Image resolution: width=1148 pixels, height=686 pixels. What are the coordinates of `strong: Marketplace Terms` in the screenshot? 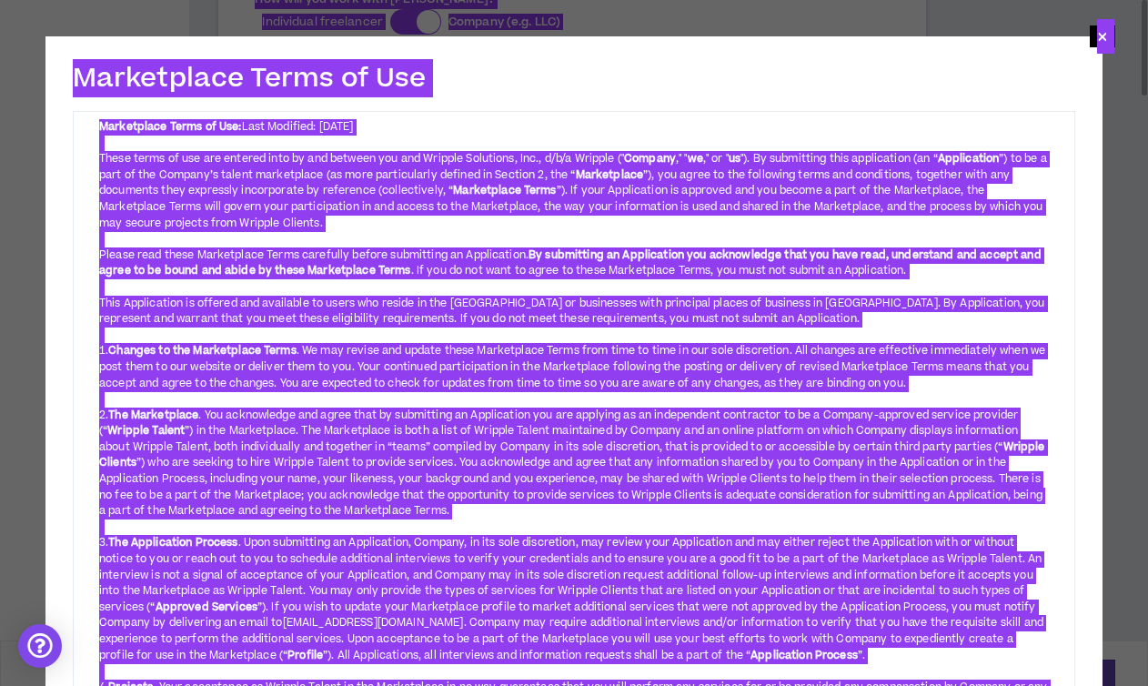 It's located at (504, 190).